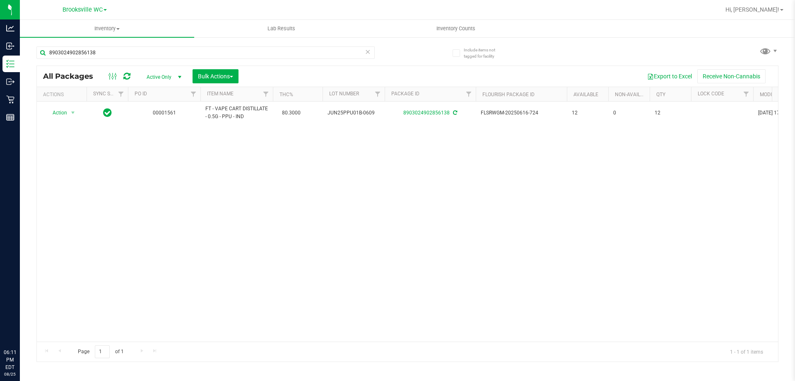  What do you see at coordinates (10, 99) in the screenshot?
I see `inline-svg: Retail` at bounding box center [10, 99].